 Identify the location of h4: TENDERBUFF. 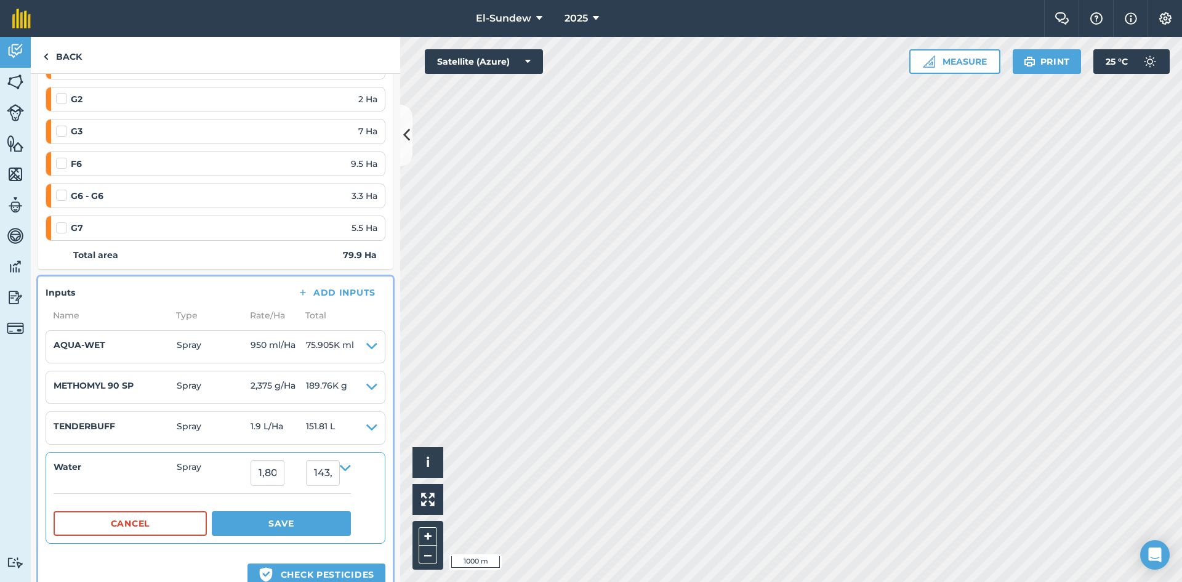
(115, 426).